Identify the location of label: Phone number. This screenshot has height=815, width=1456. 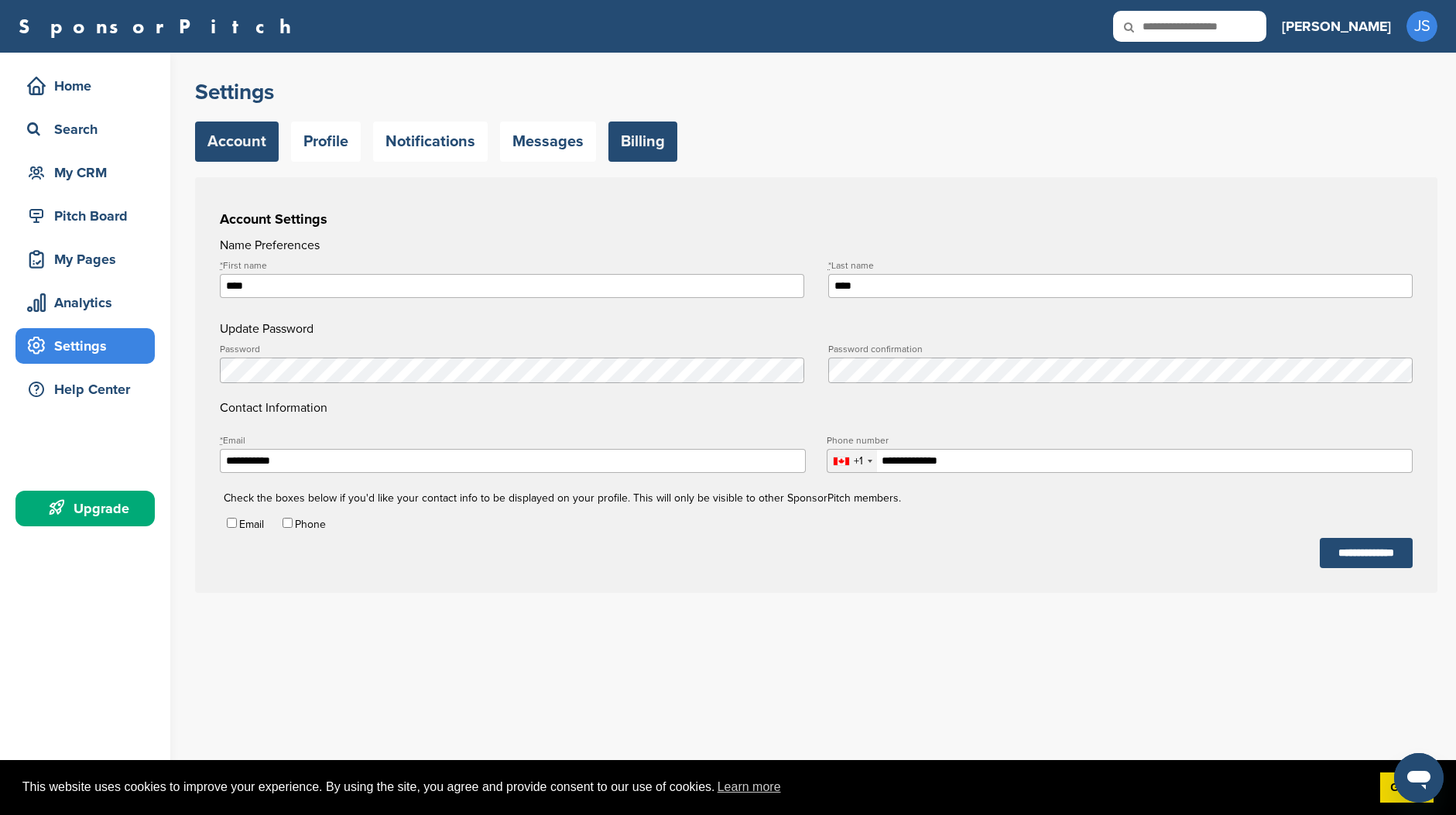
(1119, 440).